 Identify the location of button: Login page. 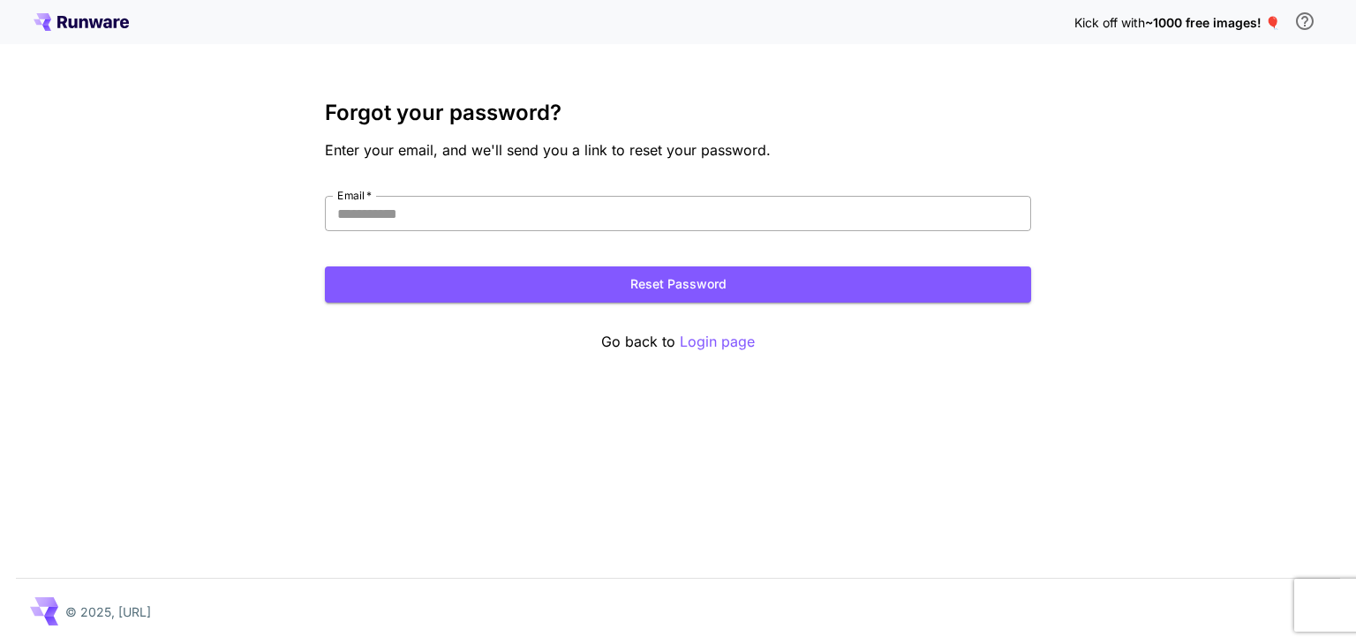
(717, 342).